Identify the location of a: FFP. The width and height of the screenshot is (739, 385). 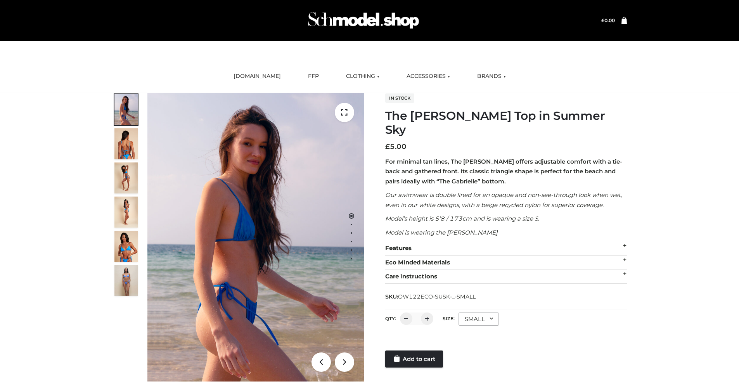
(313, 76).